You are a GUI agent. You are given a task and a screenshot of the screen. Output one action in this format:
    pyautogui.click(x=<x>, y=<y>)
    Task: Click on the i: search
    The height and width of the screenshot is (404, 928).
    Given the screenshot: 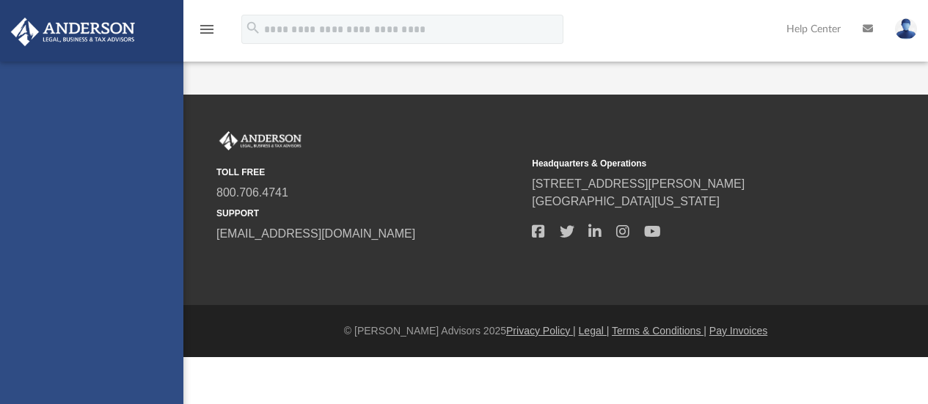 What is the action you would take?
    pyautogui.click(x=253, y=28)
    